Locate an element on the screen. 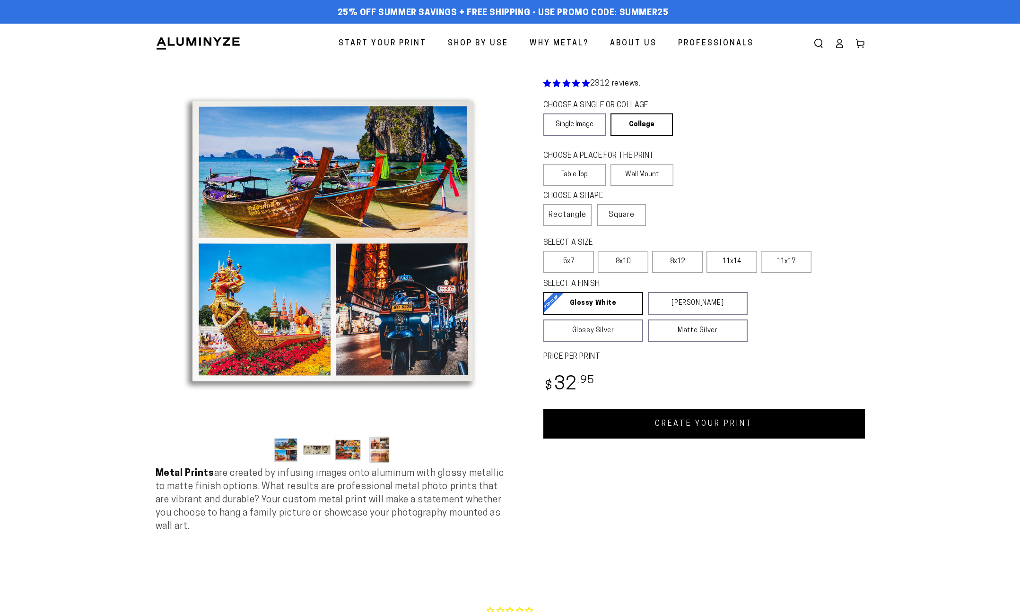 The image size is (1020, 612). a: Collage is located at coordinates (641, 125).